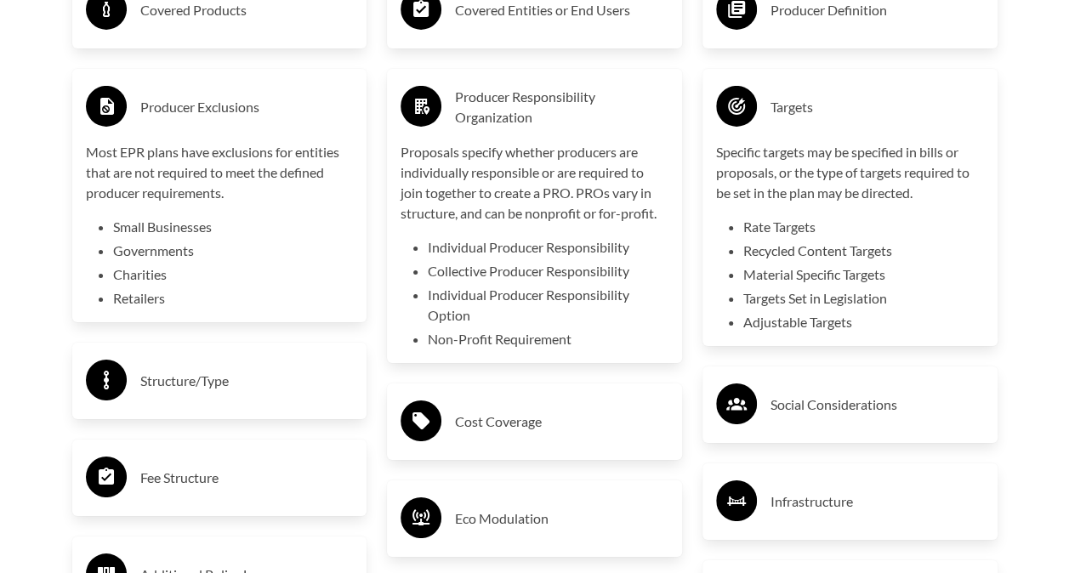  What do you see at coordinates (548, 247) in the screenshot?
I see `li: Individual Producer Responsibility` at bounding box center [548, 247].